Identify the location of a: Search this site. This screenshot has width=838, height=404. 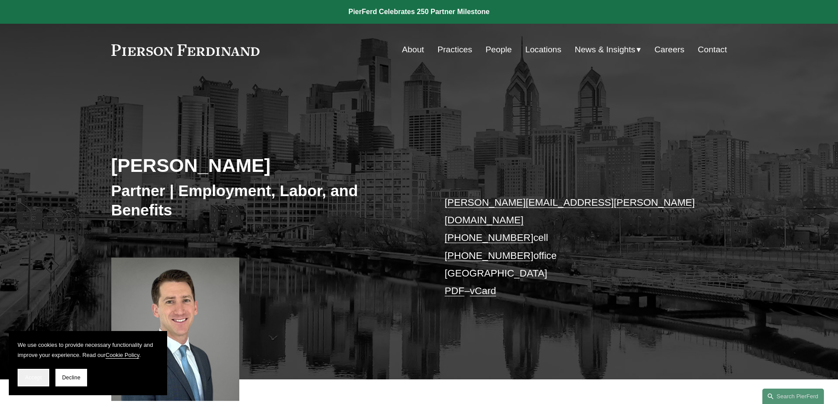
(793, 396).